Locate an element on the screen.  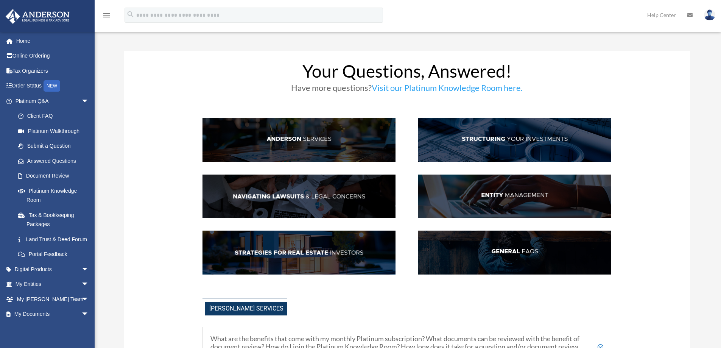
a: Digital Productsarrow_drop_down is located at coordinates (53, 269).